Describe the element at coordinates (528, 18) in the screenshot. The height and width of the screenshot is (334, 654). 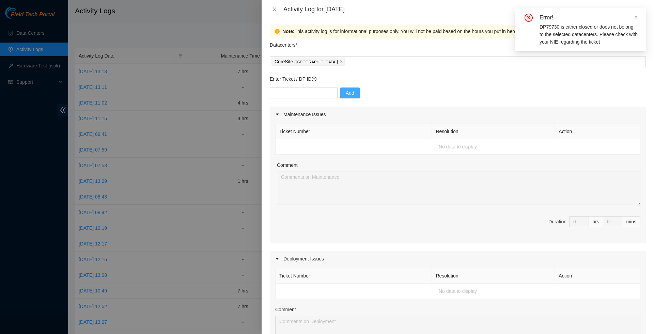
I see `span: close-circle` at that location.